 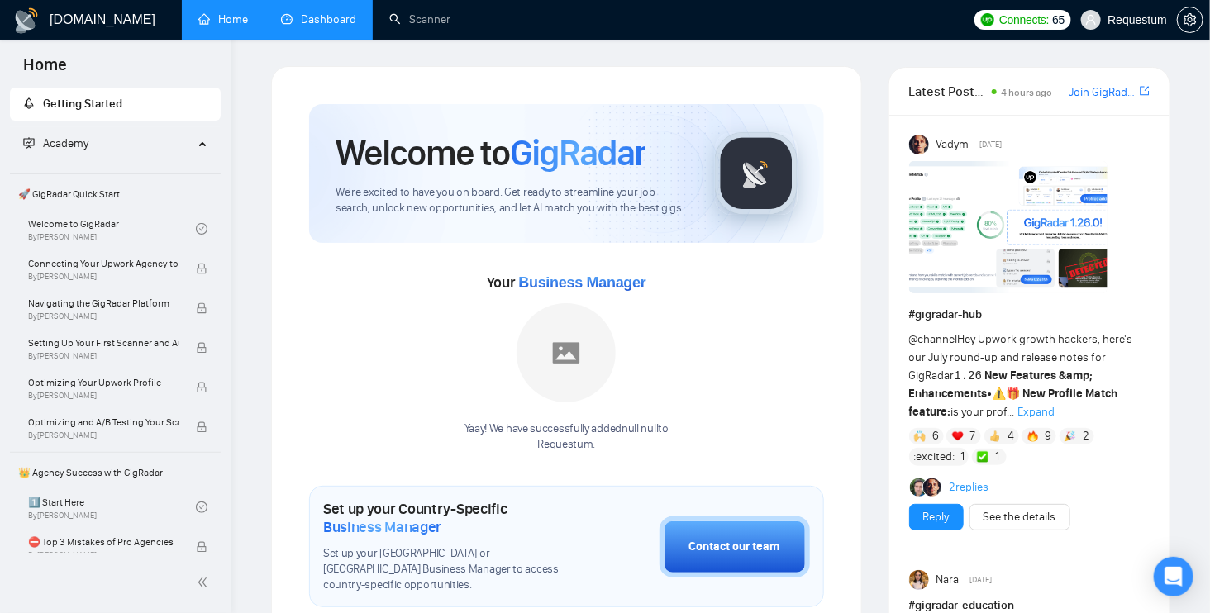 What do you see at coordinates (578, 153) in the screenshot?
I see `span: GigRadar` at bounding box center [578, 153].